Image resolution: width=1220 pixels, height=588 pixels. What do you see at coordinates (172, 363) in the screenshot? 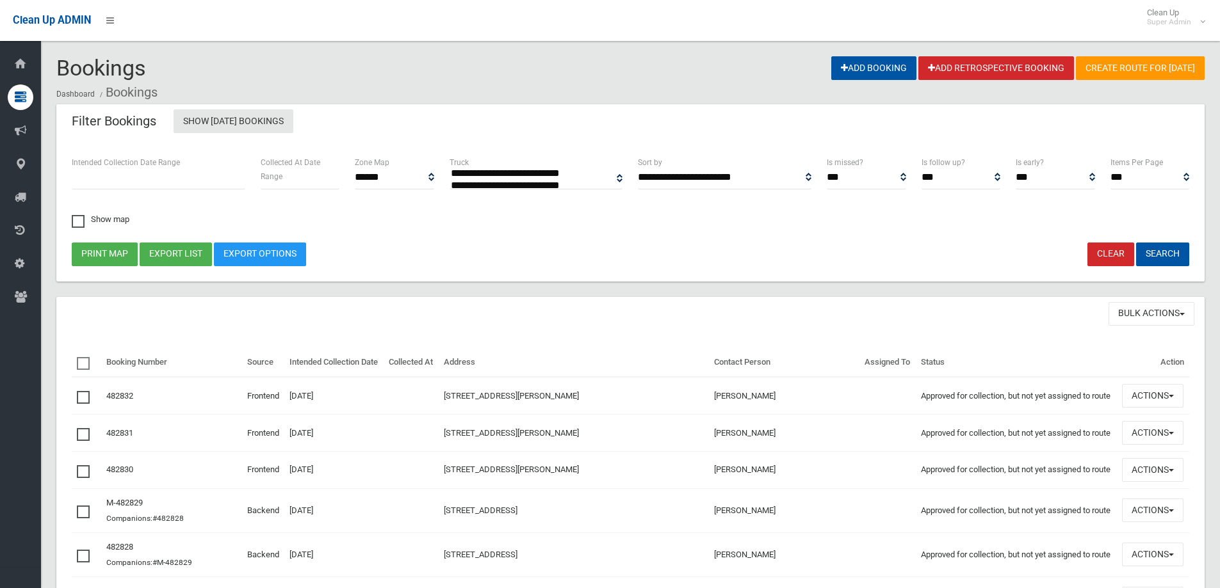
I see `th: Booking Number` at bounding box center [172, 363].